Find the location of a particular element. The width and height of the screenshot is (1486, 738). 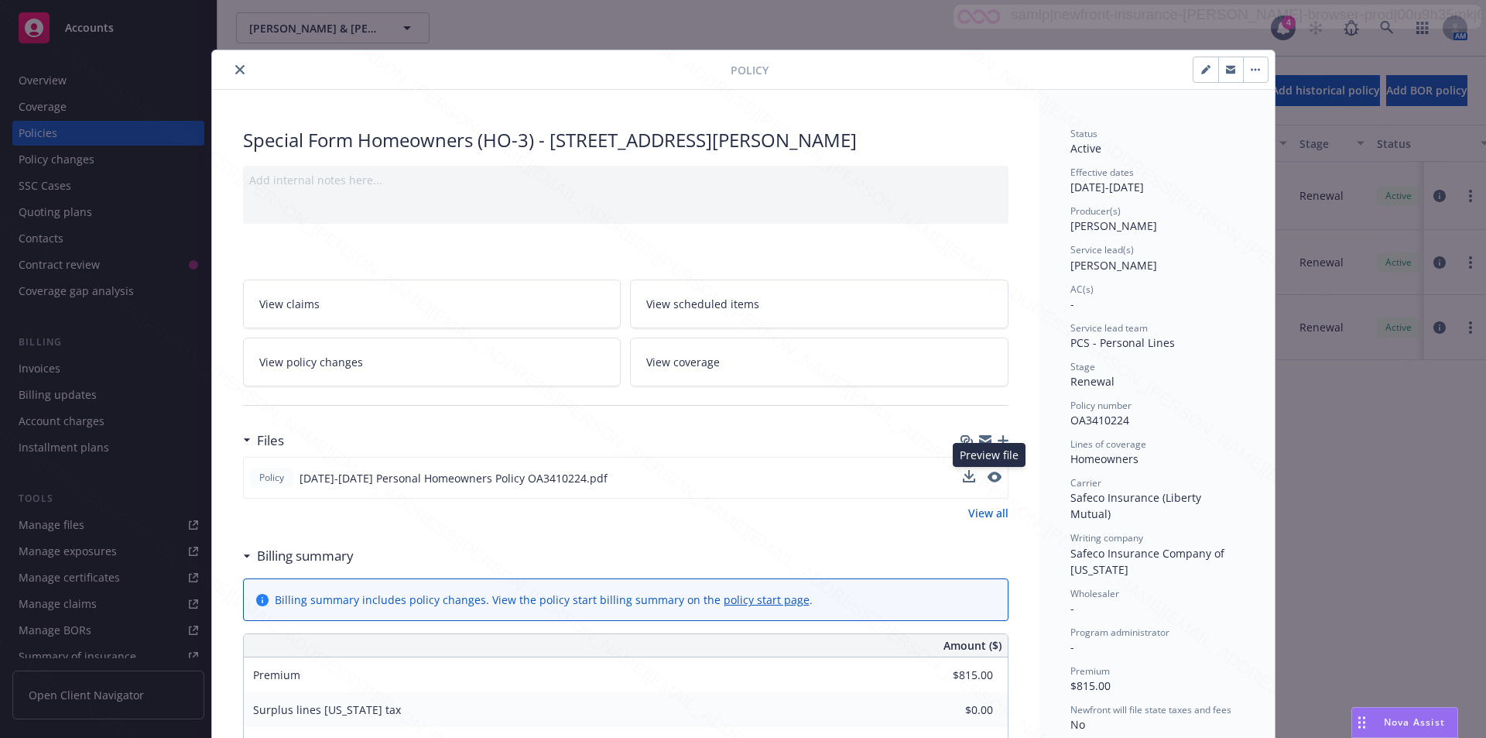

span: Wholesaler is located at coordinates (1094, 593).